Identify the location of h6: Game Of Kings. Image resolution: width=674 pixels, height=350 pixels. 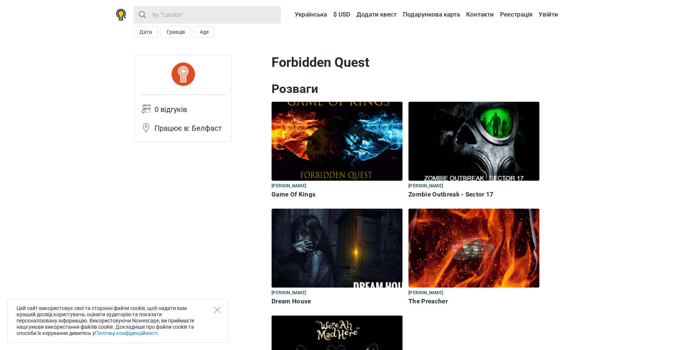
(337, 194).